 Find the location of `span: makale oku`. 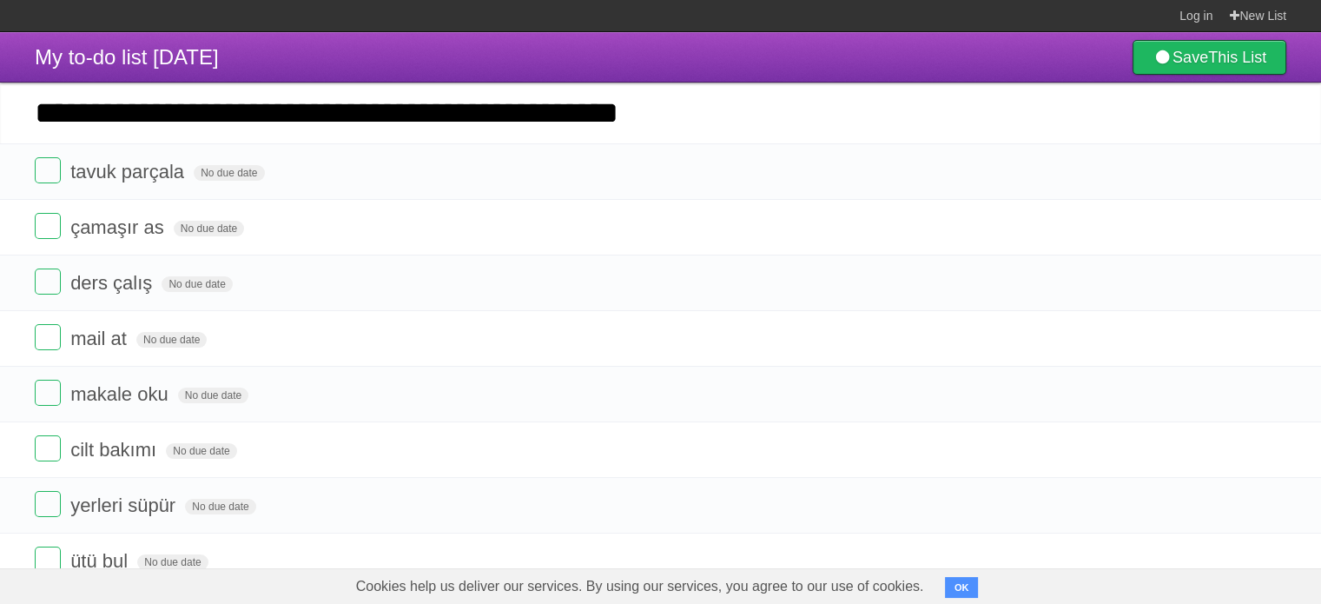

span: makale oku is located at coordinates (122, 394).